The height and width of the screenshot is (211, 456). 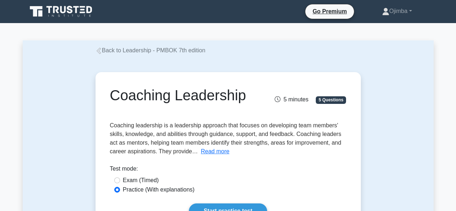 I want to click on label: Exam (Timed), so click(x=141, y=180).